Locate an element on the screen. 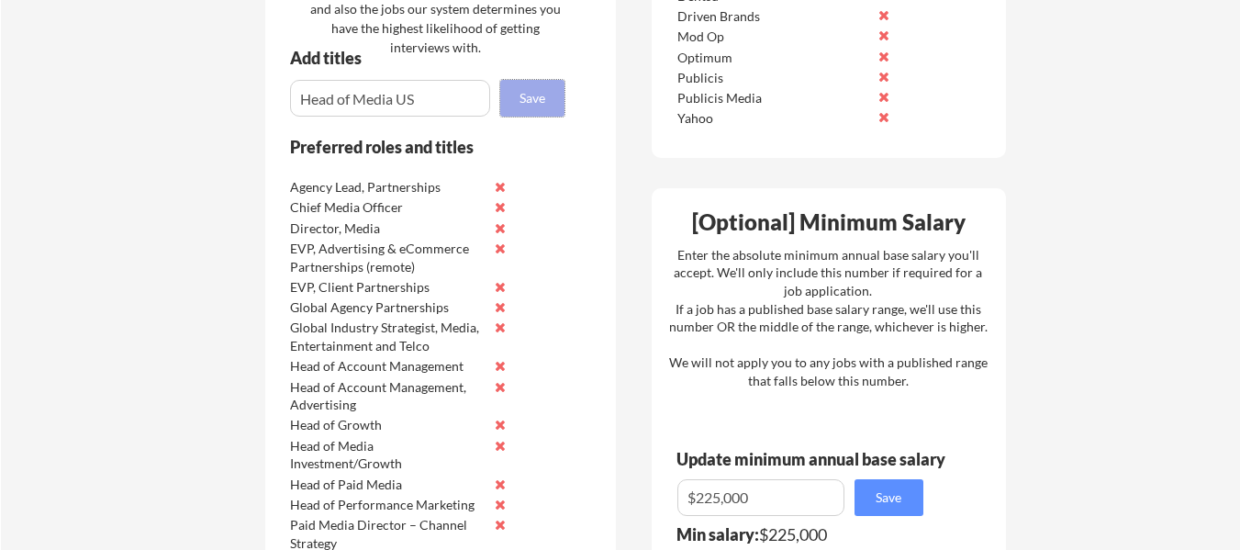  div: Director, Media is located at coordinates (386, 229).